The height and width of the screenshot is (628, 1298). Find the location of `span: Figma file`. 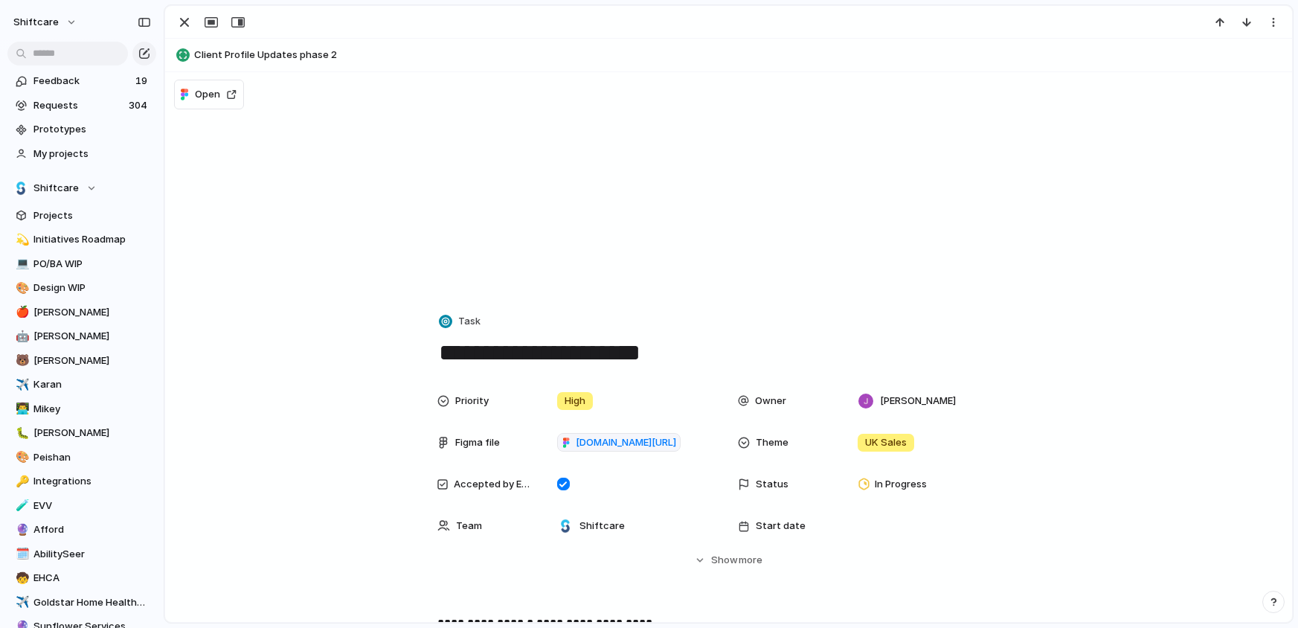

span: Figma file is located at coordinates (478, 443).